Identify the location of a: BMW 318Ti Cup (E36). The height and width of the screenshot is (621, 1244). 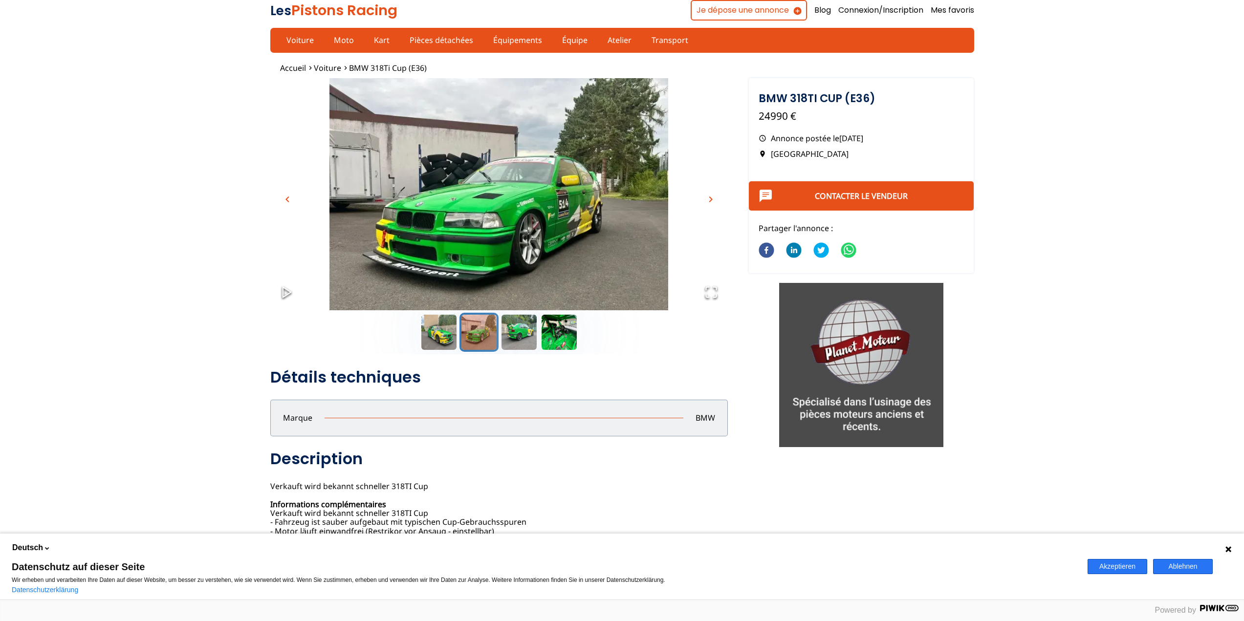
(388, 68).